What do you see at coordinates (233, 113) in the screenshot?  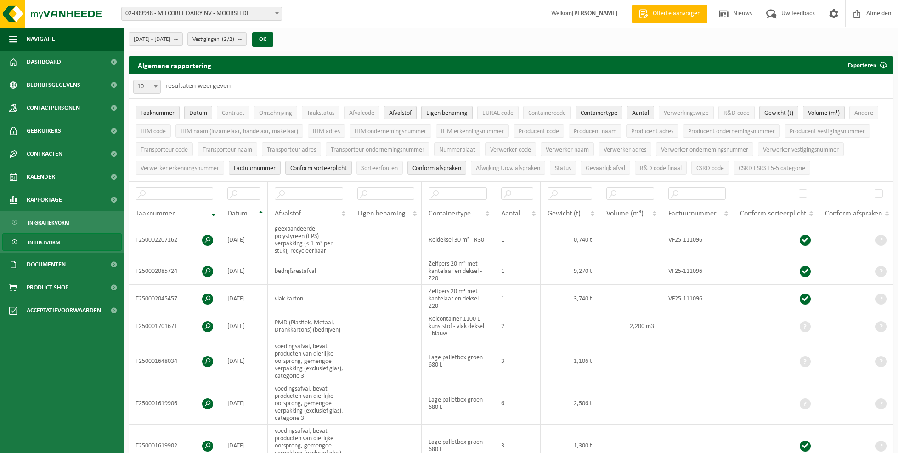 I see `button: ContractContract: Activate to sort` at bounding box center [233, 113].